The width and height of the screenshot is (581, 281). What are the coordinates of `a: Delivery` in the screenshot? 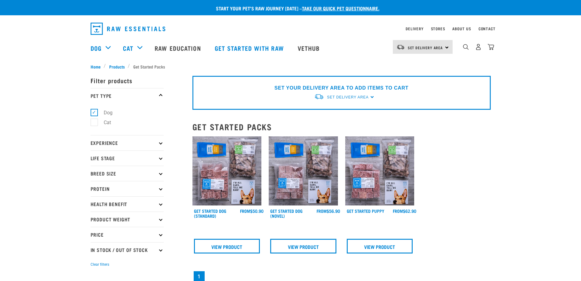 It's located at (415, 28).